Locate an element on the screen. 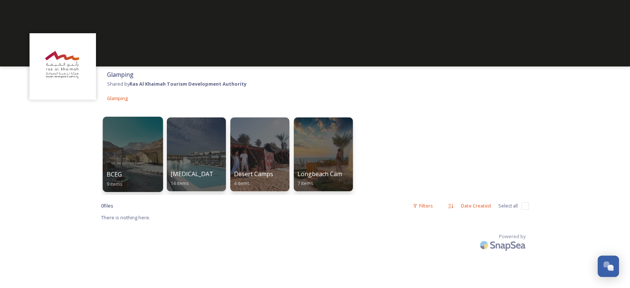  span: 0 file s is located at coordinates (107, 206).